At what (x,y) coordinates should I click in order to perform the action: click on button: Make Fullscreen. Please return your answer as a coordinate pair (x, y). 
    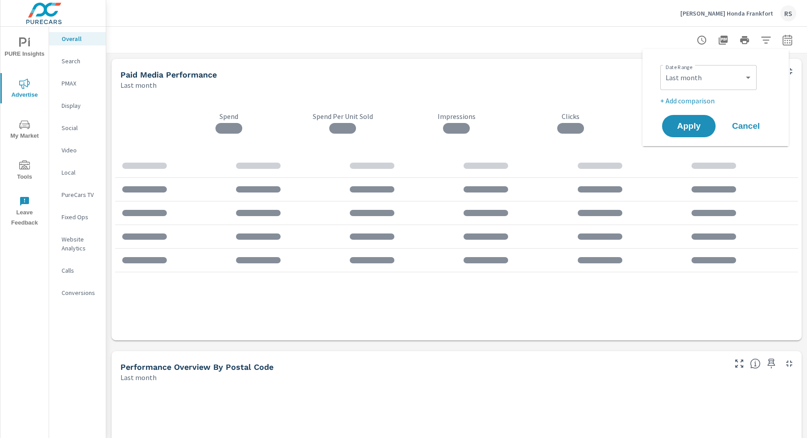
    Looking at the image, I should click on (739, 364).